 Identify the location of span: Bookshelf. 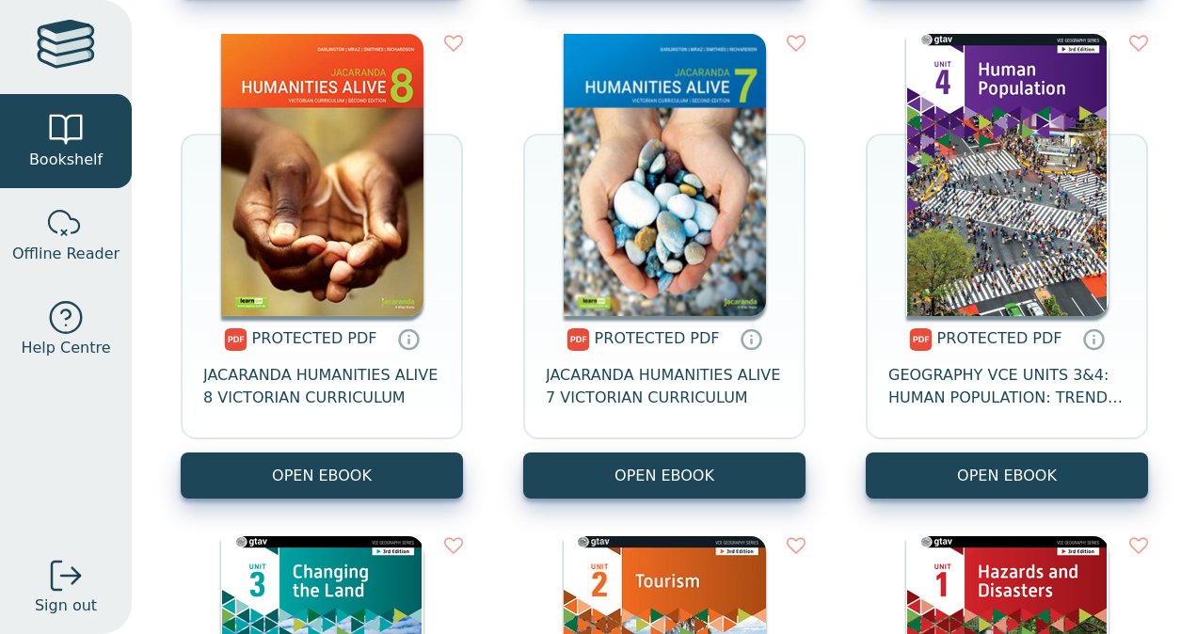
(66, 160).